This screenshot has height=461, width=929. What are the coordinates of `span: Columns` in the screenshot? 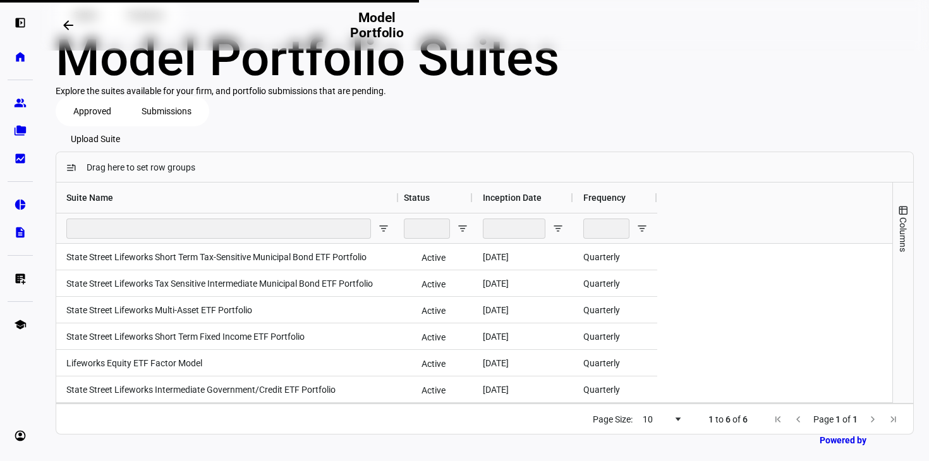 It's located at (903, 235).